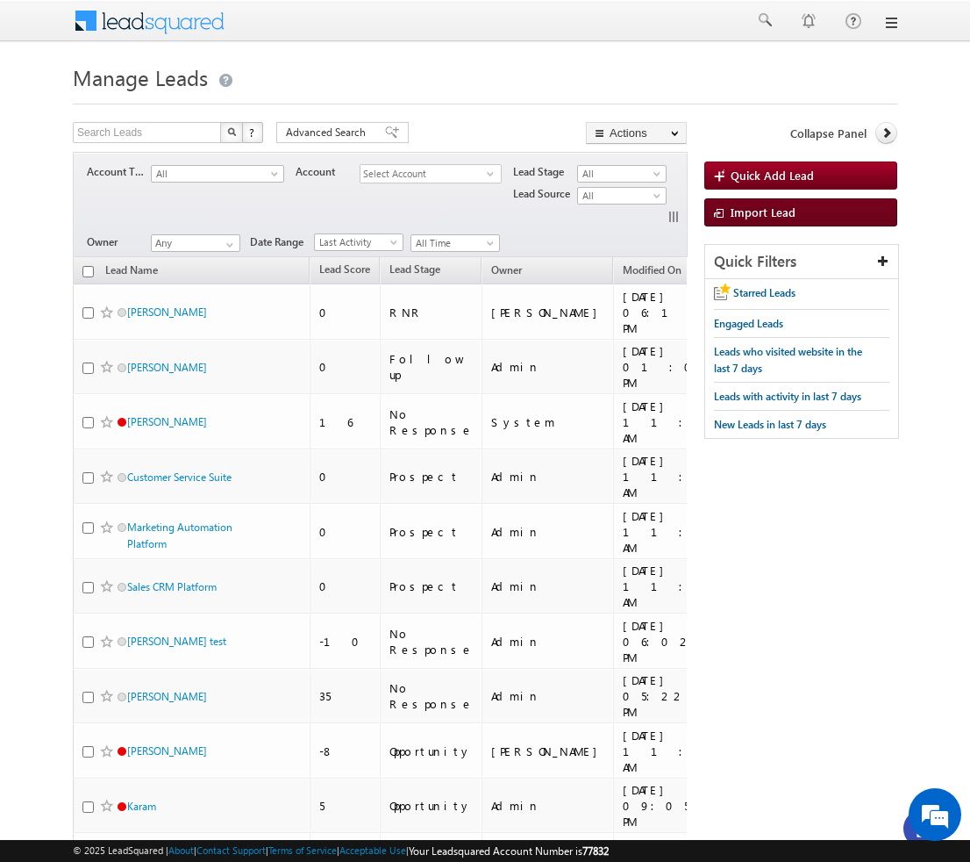 The image size is (970, 862). What do you see at coordinates (346, 696) in the screenshot?
I see `div: 35` at bounding box center [346, 696].